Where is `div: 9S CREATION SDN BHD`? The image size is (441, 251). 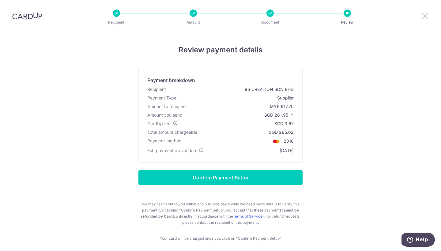
div: 9S CREATION SDN BHD is located at coordinates (269, 89).